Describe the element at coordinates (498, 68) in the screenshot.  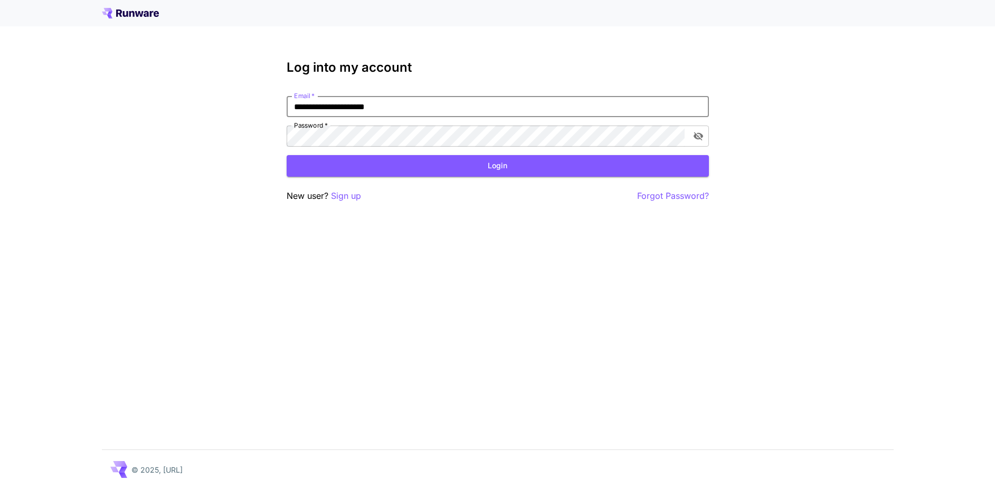
I see `h3: Log into my account` at that location.